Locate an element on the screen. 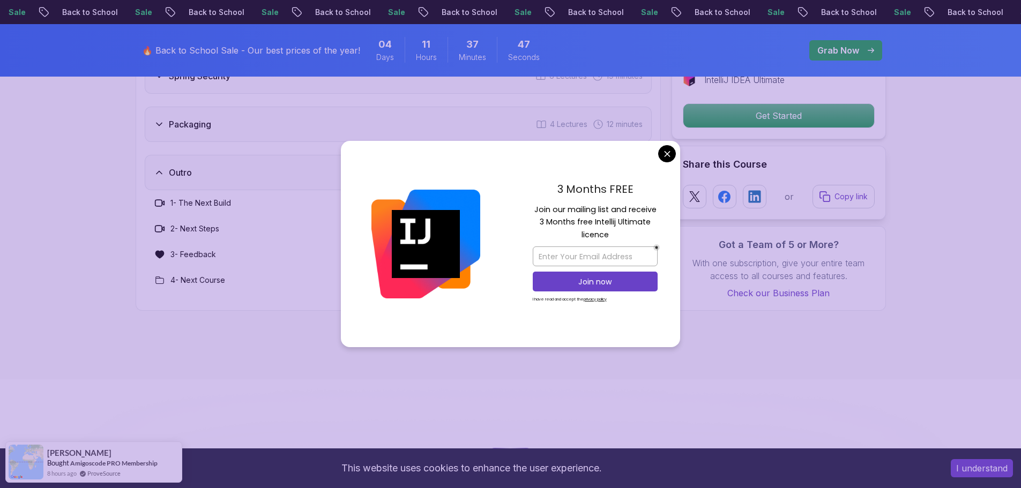 This screenshot has height=488, width=1021. p: Copy link is located at coordinates (851, 197).